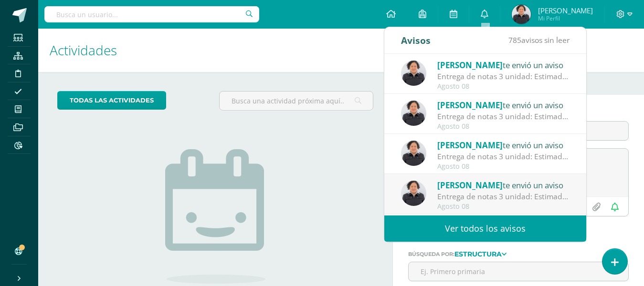  Describe the element at coordinates (518, 272) in the screenshot. I see `input: Ej. Primero primaria` at that location.